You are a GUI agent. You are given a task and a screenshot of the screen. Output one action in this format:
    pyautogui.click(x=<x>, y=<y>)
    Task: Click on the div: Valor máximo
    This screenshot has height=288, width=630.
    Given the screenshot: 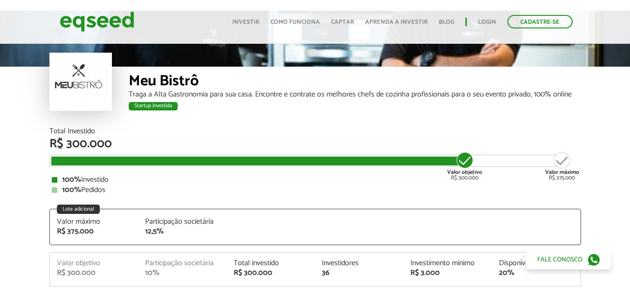 What is the action you would take?
    pyautogui.click(x=94, y=222)
    